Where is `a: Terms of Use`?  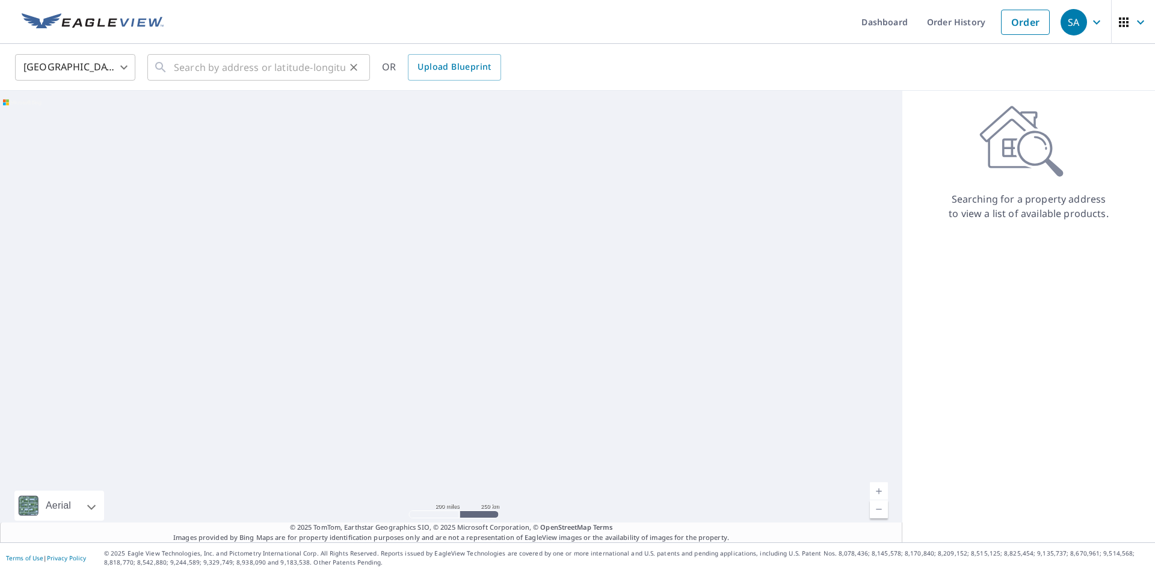 a: Terms of Use is located at coordinates (25, 558).